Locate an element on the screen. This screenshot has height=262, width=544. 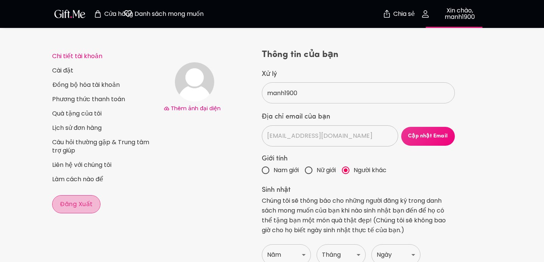
button: Chia sẻ is located at coordinates (399, 14).